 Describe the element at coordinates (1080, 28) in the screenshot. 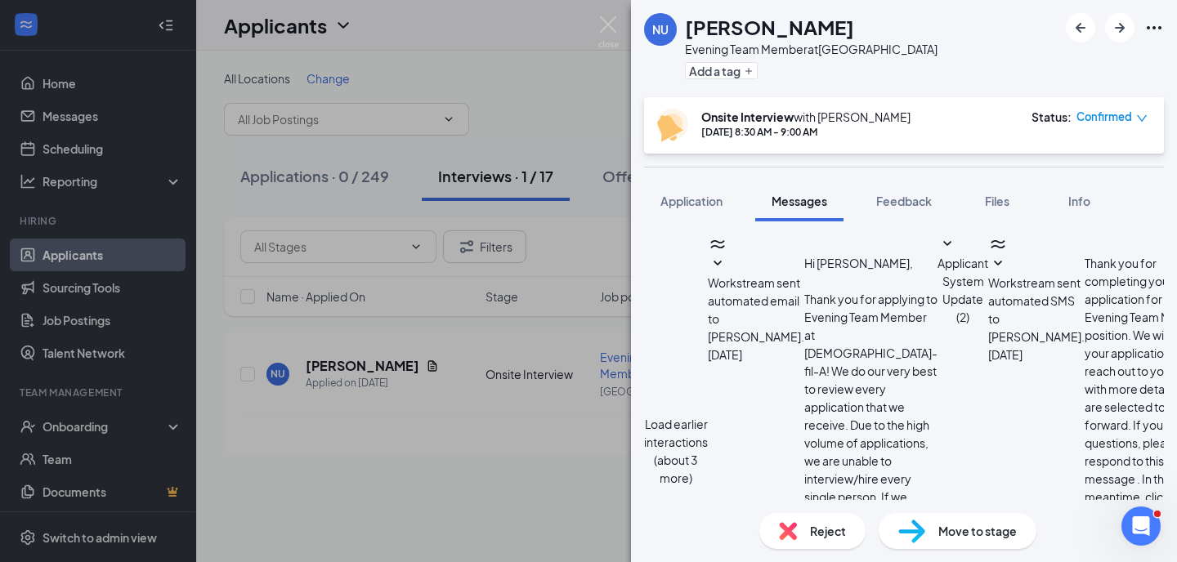

I see `svg: ArrowLeftNew` at that location.